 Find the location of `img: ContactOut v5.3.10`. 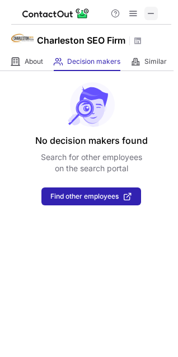

img: ContactOut v5.3.10 is located at coordinates (56, 13).